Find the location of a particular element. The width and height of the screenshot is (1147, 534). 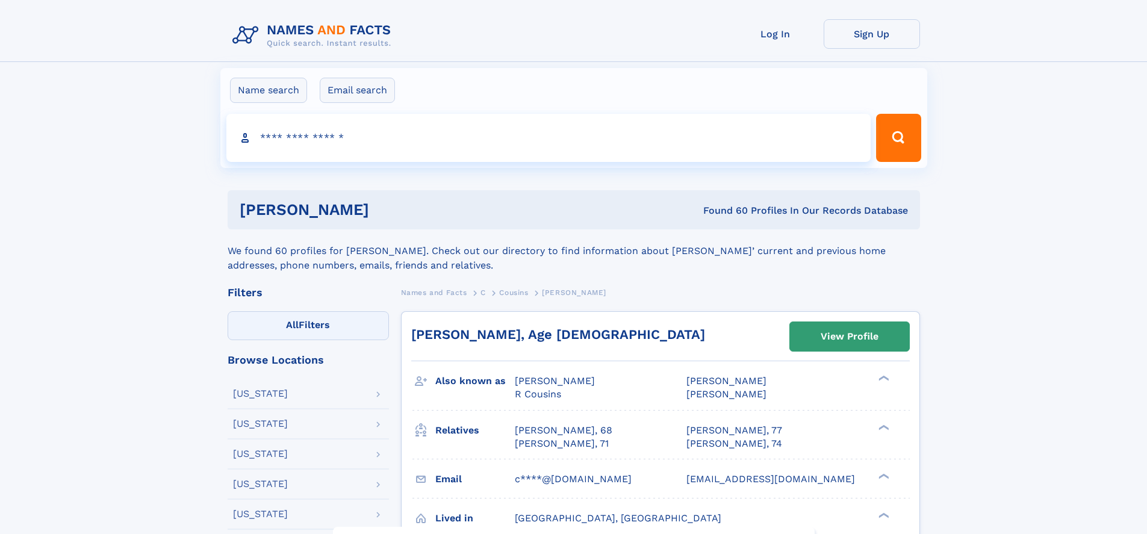

label: Filters is located at coordinates (308, 326).